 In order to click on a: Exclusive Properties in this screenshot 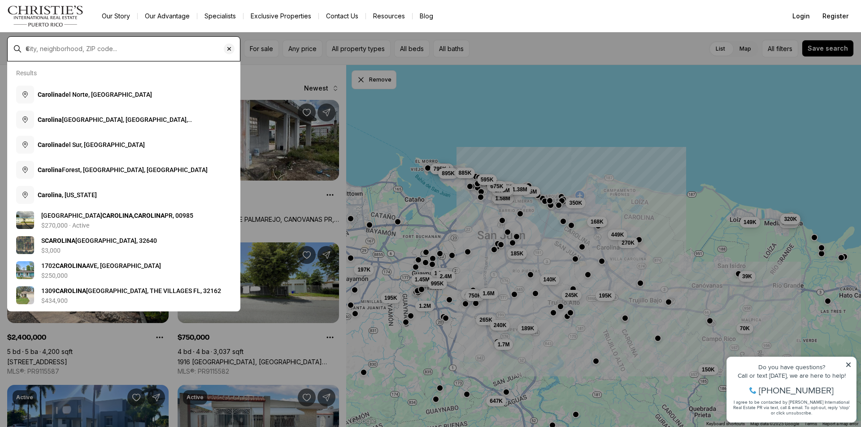, I will do `click(281, 16)`.